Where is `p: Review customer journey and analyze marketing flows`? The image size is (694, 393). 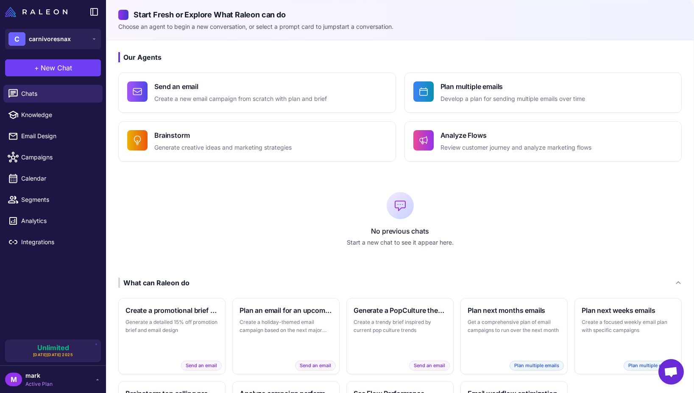
p: Review customer journey and analyze marketing flows is located at coordinates (516, 147).